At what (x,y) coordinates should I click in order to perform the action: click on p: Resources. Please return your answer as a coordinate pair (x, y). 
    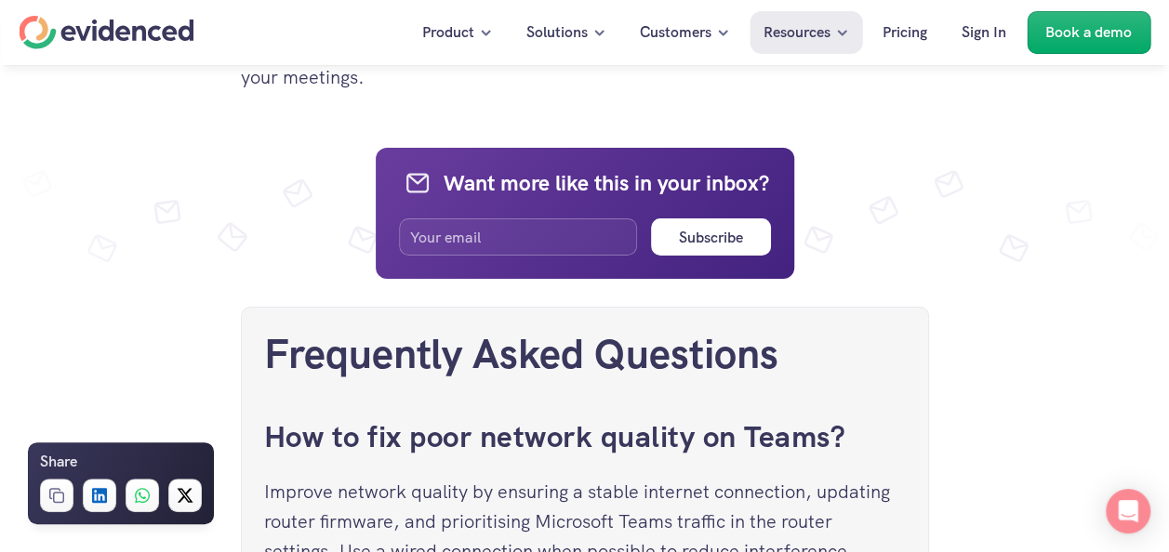
    Looking at the image, I should click on (797, 33).